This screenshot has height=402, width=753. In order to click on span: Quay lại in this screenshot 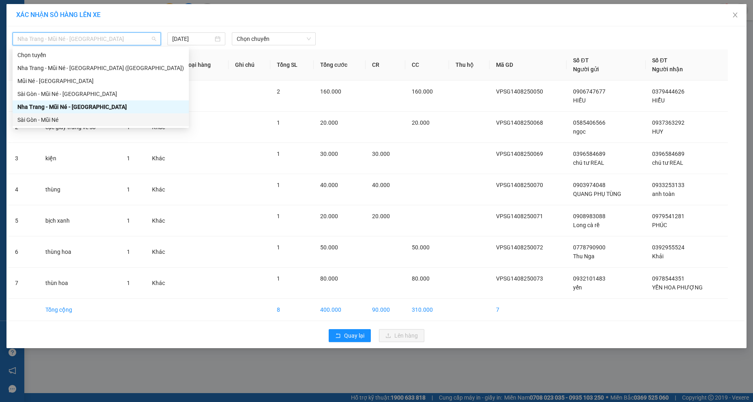, I will do `click(354, 336)`.